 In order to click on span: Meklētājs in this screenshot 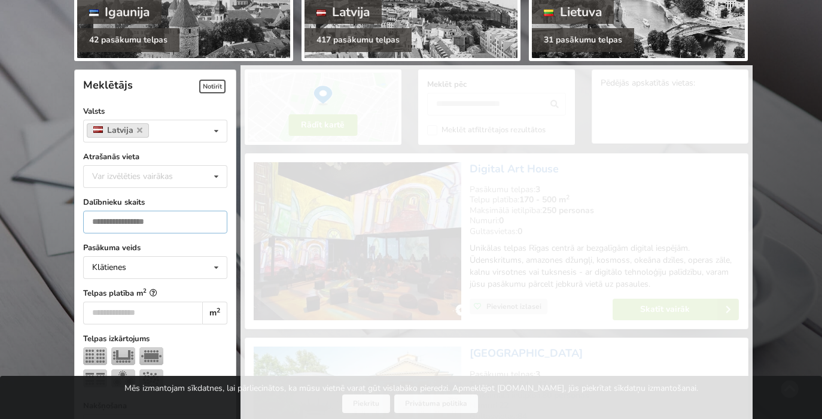, I will do `click(108, 85)`.